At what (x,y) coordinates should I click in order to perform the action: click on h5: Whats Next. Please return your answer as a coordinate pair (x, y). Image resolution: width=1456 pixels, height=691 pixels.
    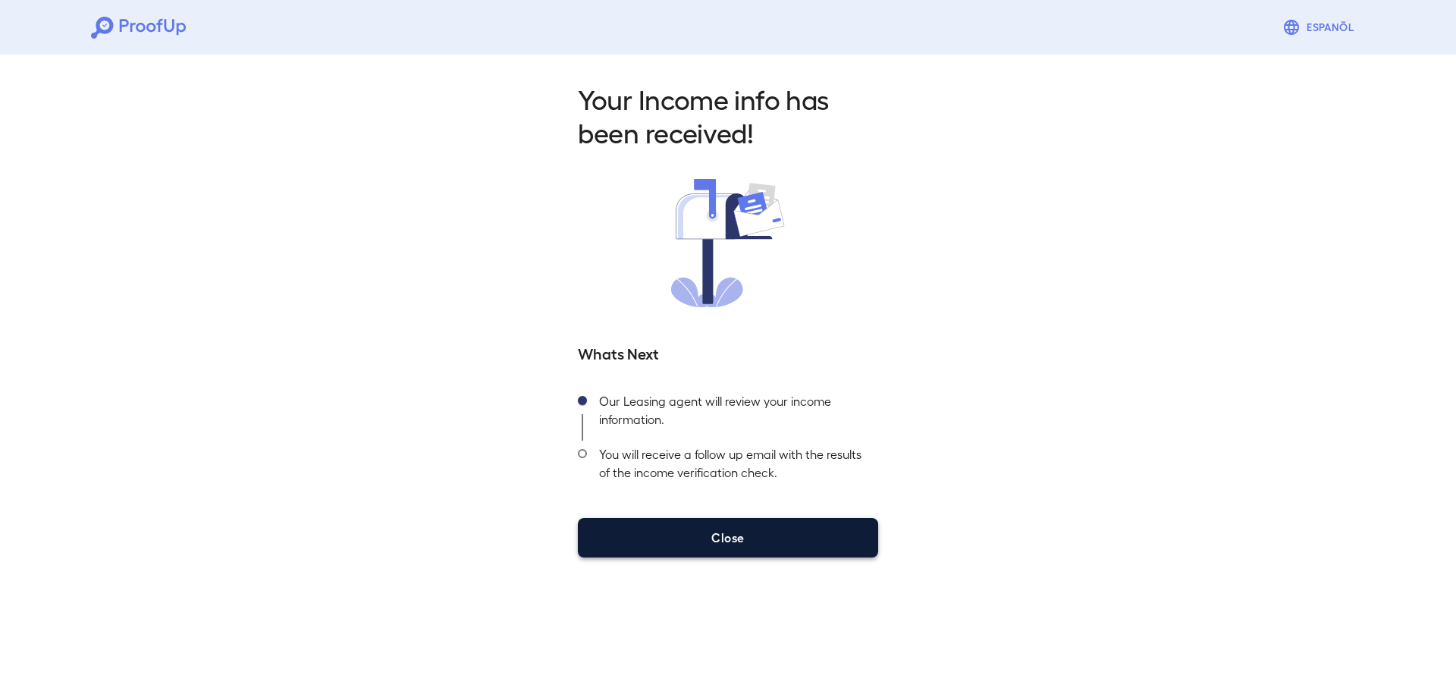
    Looking at the image, I should click on (728, 353).